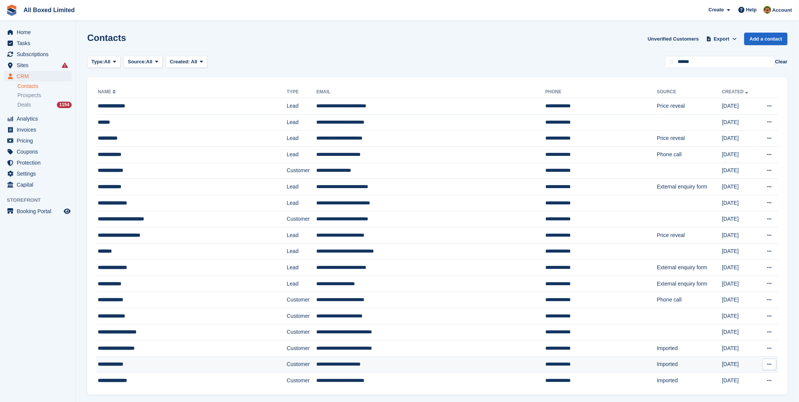  I want to click on span: Pricing, so click(39, 141).